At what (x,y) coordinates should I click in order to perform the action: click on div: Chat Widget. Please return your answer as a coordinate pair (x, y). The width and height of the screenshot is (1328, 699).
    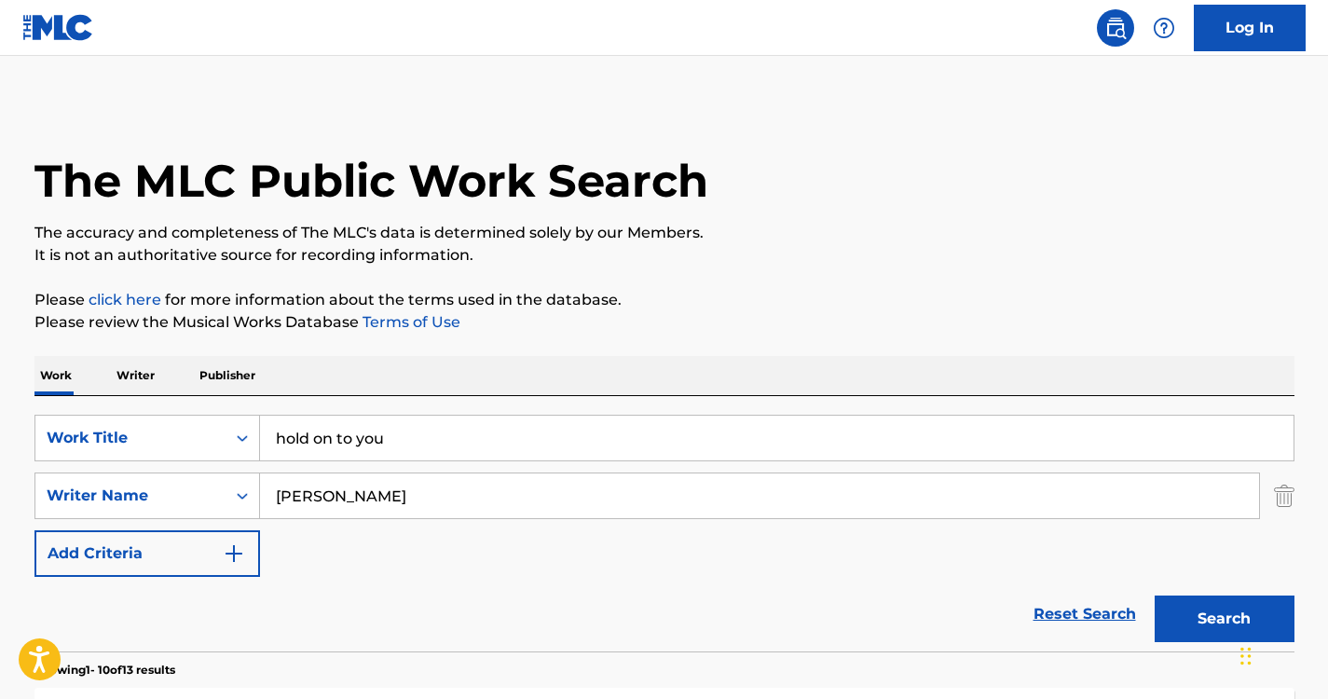
    Looking at the image, I should click on (1281, 654).